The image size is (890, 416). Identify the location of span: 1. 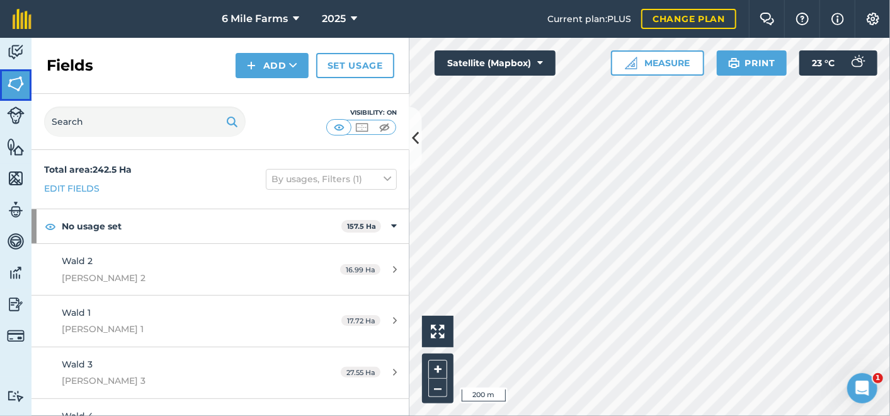
(878, 378).